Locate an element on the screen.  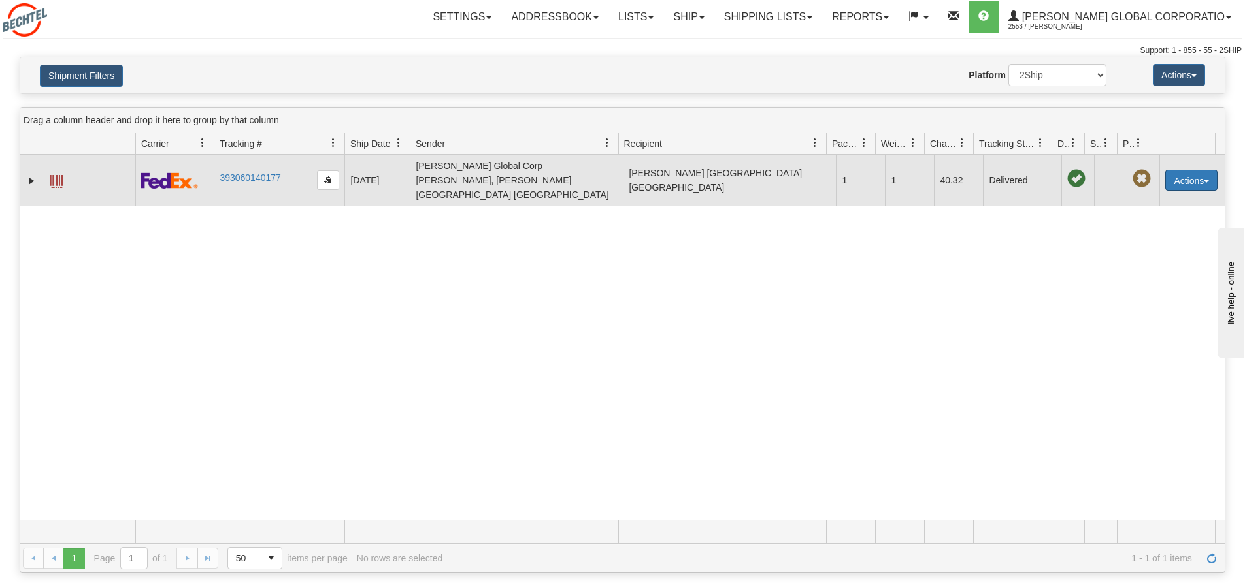
input: Page 1 is located at coordinates (134, 559).